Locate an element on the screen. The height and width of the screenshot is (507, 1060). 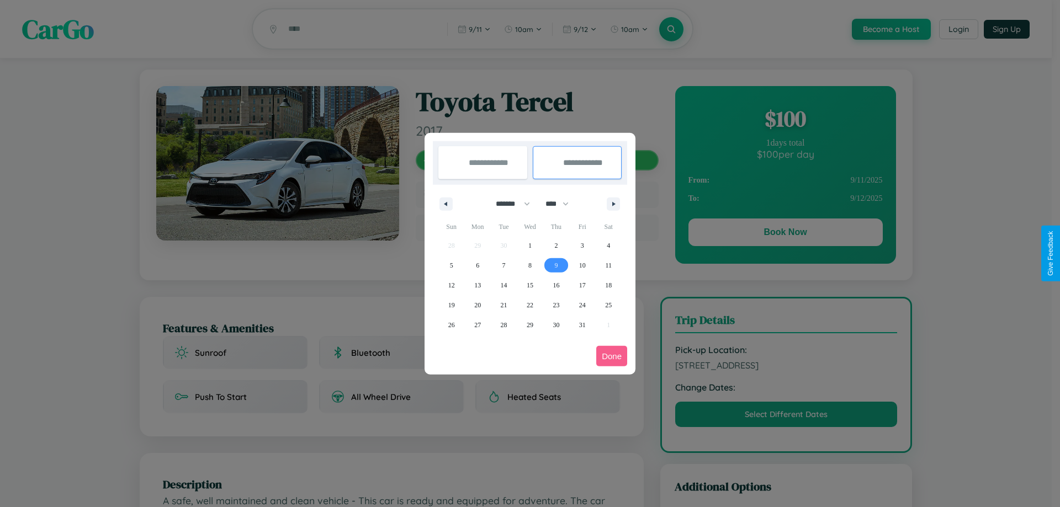
button: 9 is located at coordinates (556, 266).